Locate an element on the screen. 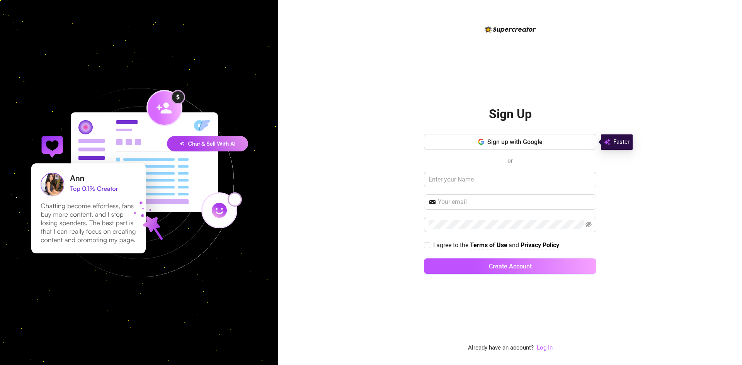 This screenshot has width=742, height=365. button: Sign up with Google is located at coordinates (510, 142).